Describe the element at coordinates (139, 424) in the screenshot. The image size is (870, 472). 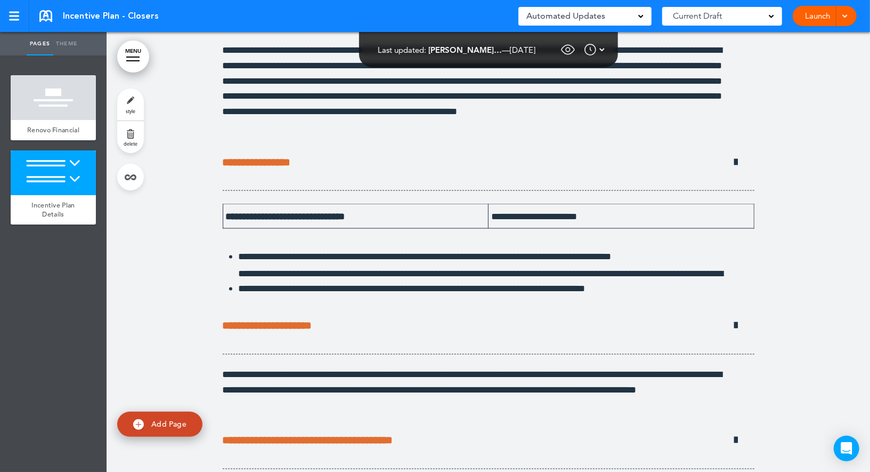
I see `img: add.svg` at that location.